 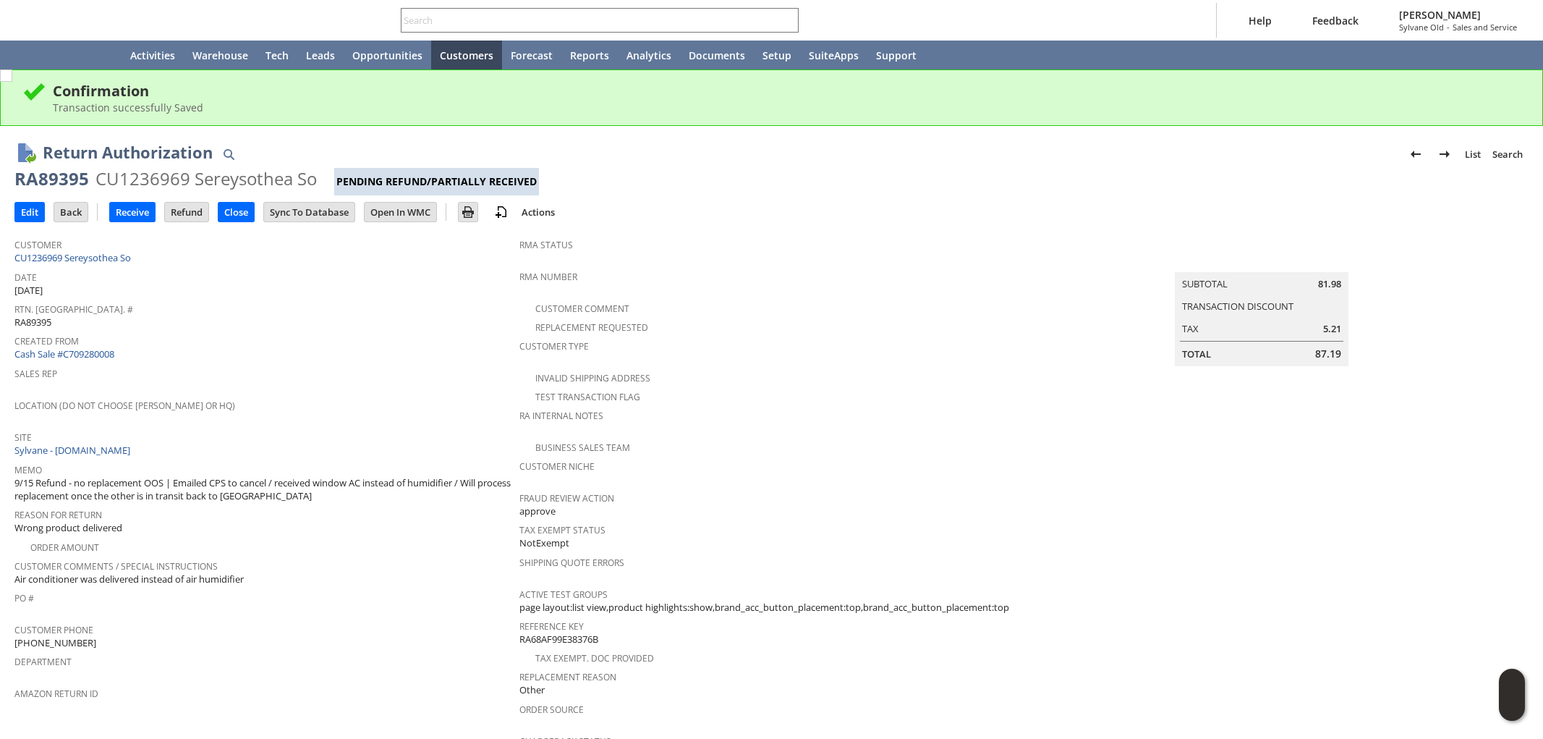 I want to click on a: Customers, so click(x=467, y=55).